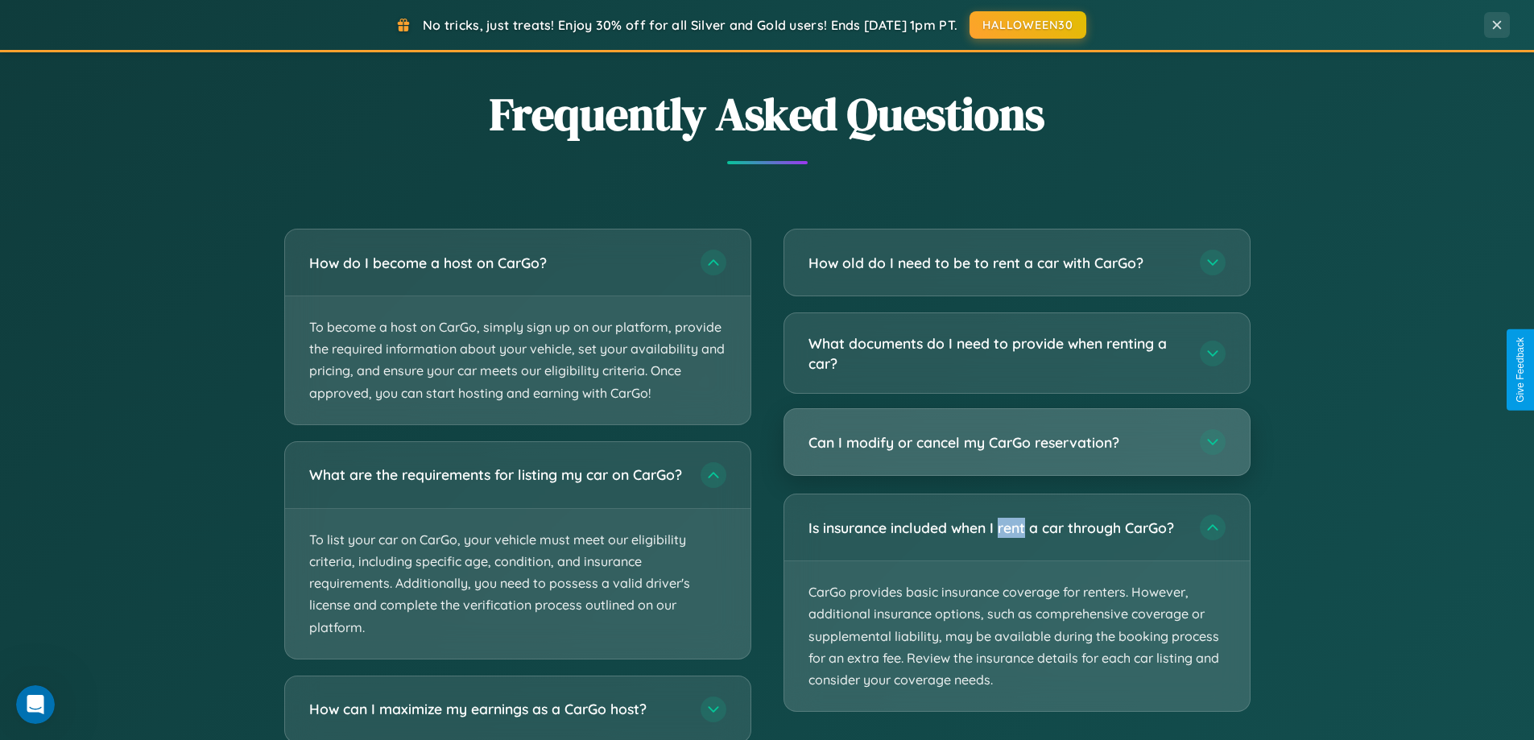 This screenshot has height=740, width=1534. Describe the element at coordinates (497, 474) in the screenshot. I see `h3: What are the requirements for listing my car on CarGo?` at that location.